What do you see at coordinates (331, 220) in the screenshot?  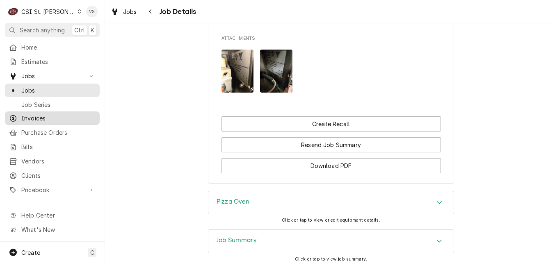 I see `span: Click or tap to view or edit equipment details.` at bounding box center [331, 220].